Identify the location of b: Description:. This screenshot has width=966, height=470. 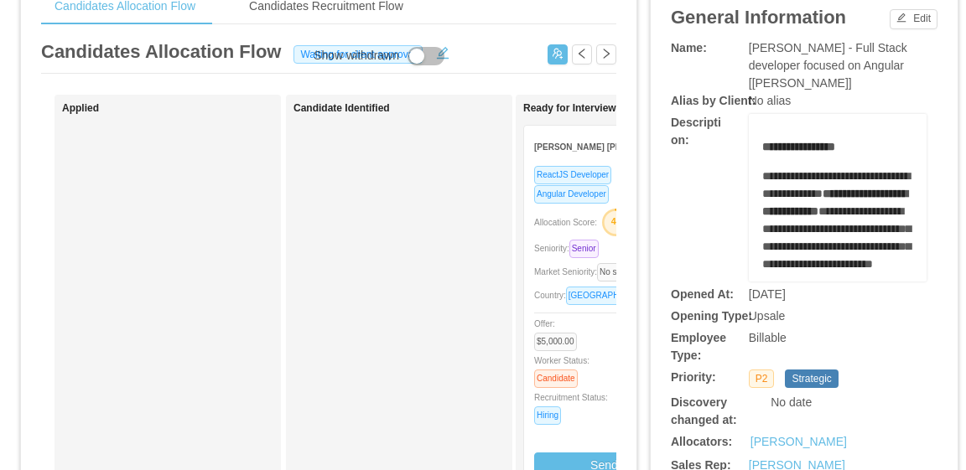
(696, 131).